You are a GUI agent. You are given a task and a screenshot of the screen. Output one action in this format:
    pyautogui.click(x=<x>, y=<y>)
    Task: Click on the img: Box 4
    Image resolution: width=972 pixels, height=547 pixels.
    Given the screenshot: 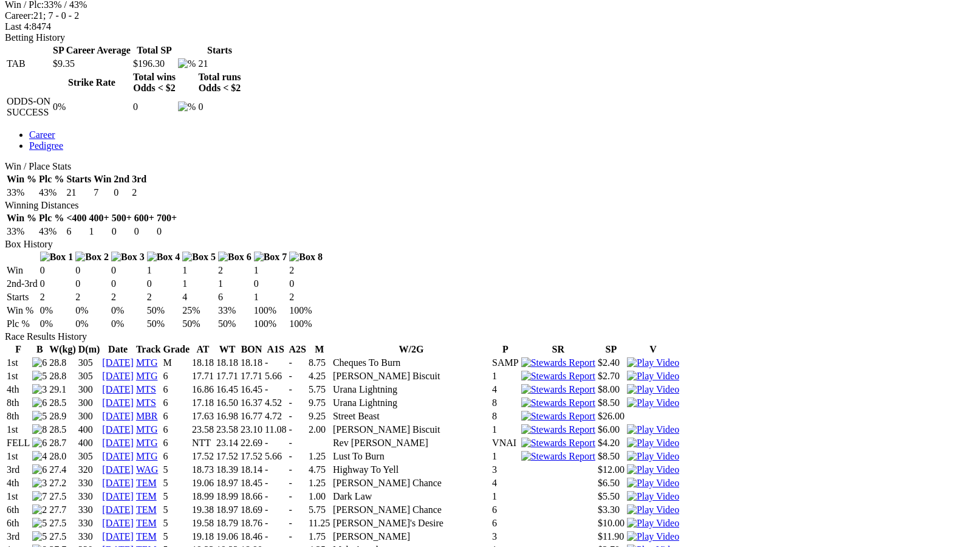 What is the action you would take?
    pyautogui.click(x=163, y=257)
    